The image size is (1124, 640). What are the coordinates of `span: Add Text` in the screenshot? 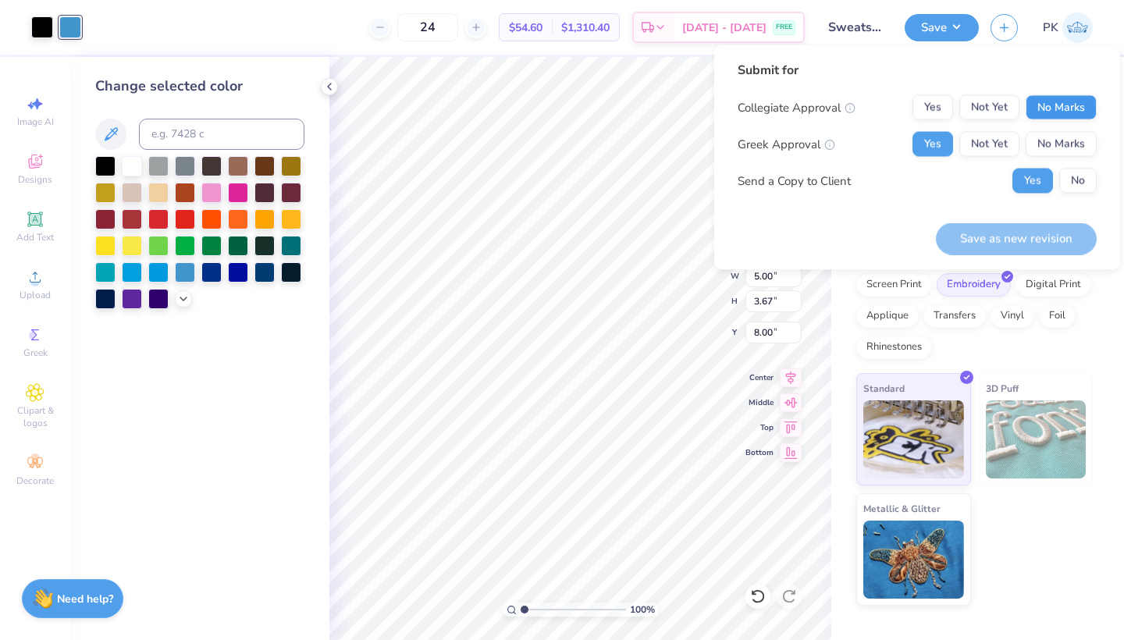 It's located at (35, 237).